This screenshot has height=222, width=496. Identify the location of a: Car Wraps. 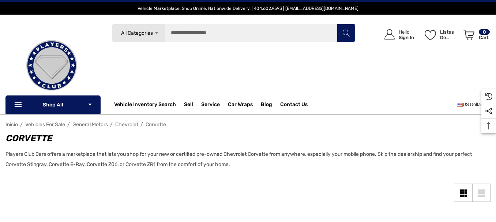
(244, 105).